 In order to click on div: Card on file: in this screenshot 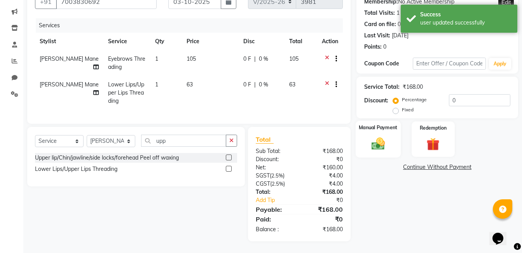, I will do `click(380, 24)`.